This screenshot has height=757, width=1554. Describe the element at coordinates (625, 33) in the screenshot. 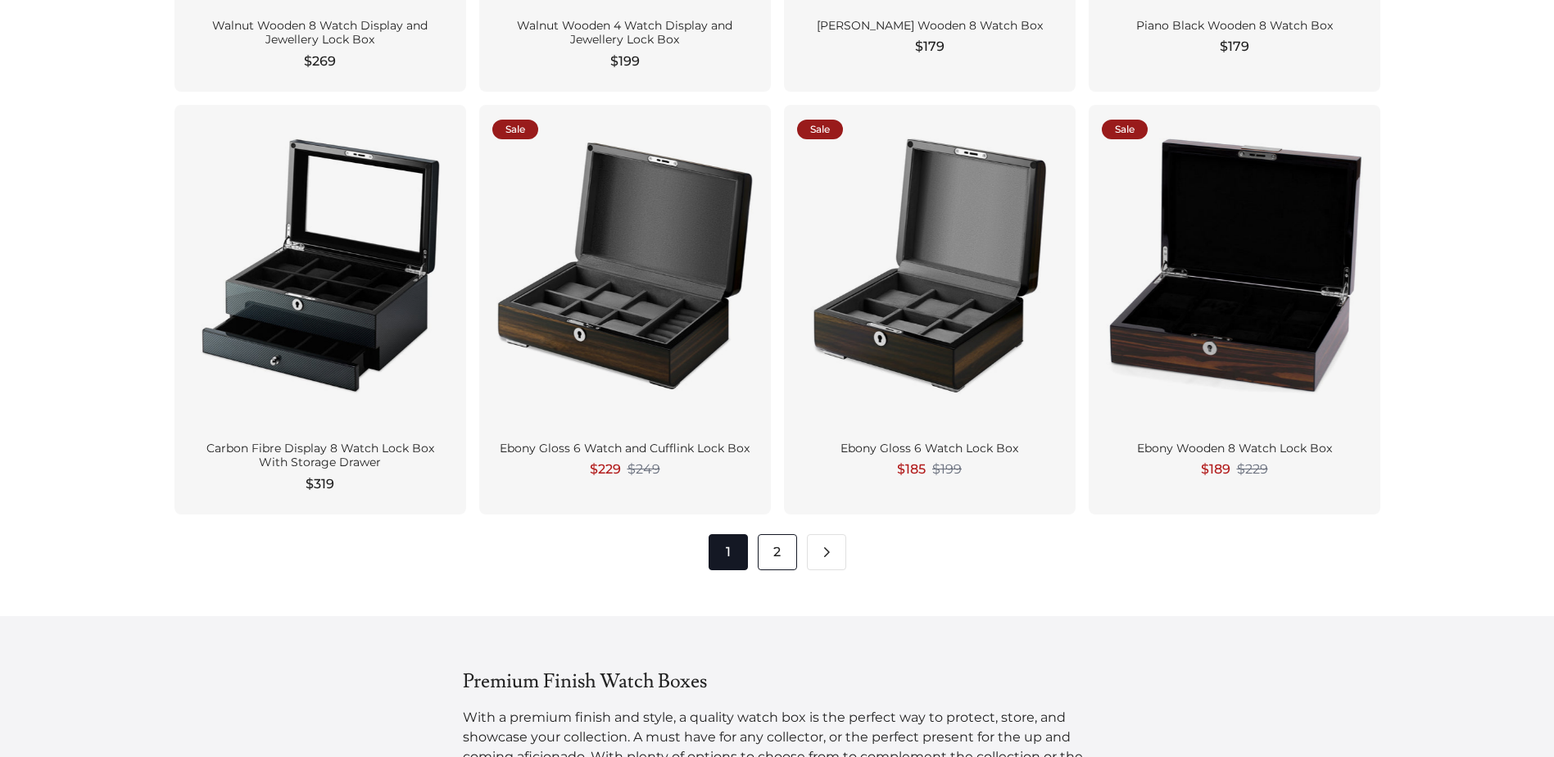

I see `div: Walnut Wooden 4 Watch Display and Jewellery Lock Box` at that location.